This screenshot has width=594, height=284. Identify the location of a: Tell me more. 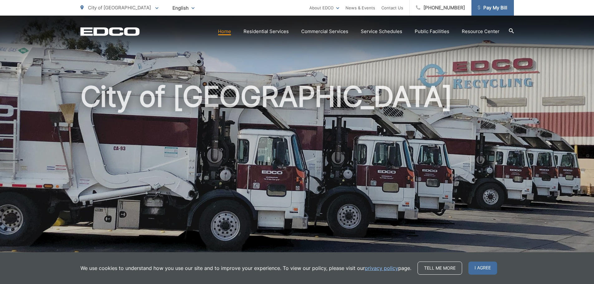
(440, 268).